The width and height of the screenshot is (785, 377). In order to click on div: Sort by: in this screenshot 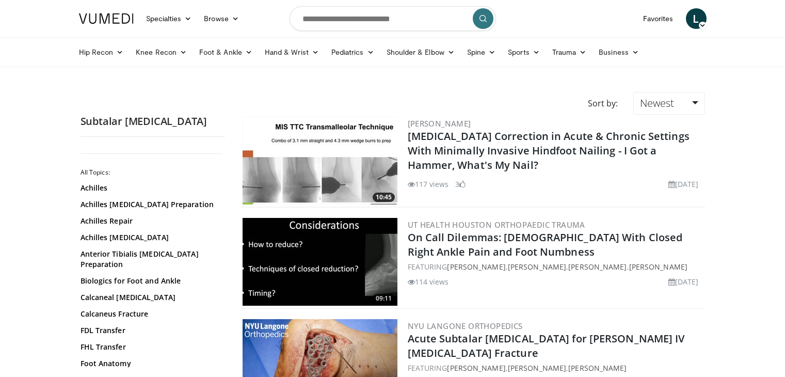, I will do `click(603, 103)`.